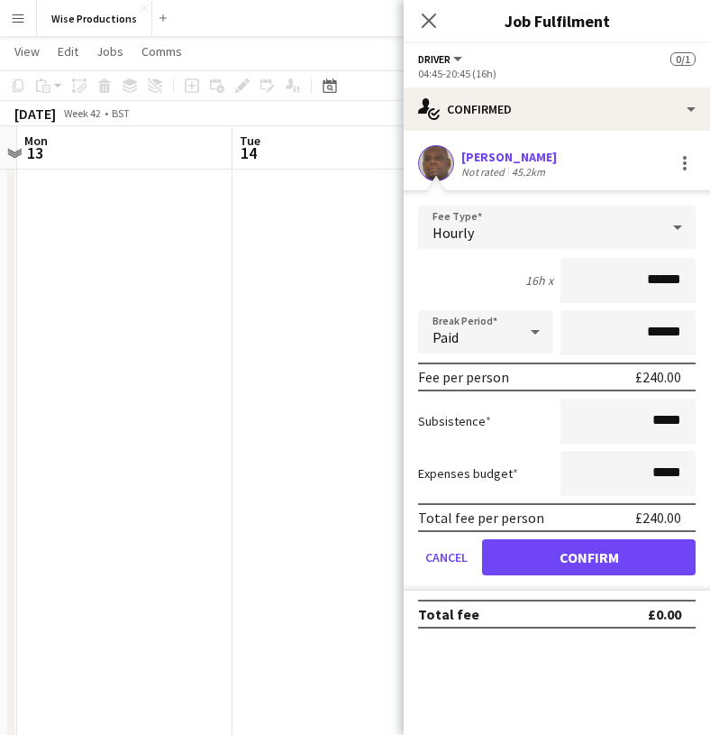 The width and height of the screenshot is (710, 735). Describe the element at coordinates (27, 51) in the screenshot. I see `span: View` at that location.